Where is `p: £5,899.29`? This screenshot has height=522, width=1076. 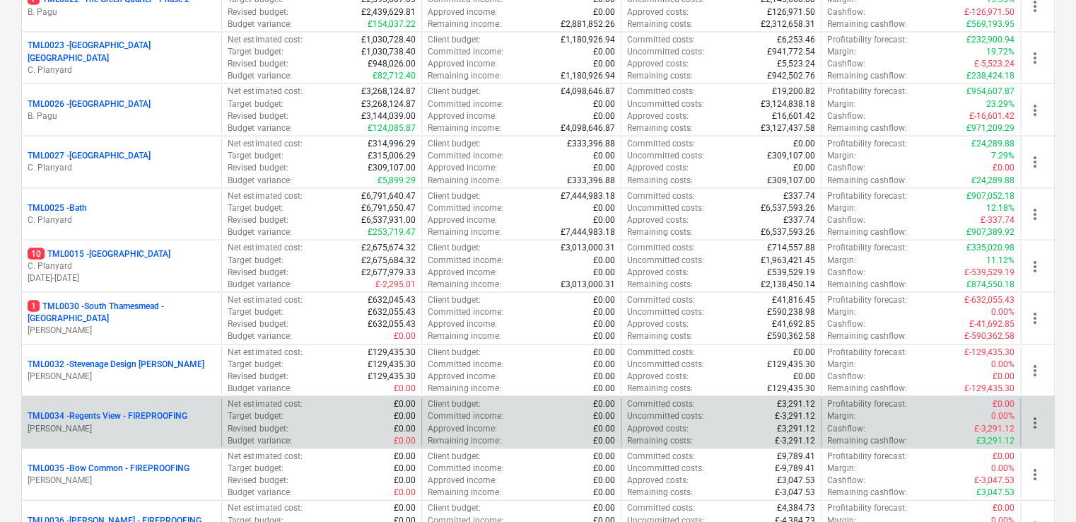
p: £5,899.29 is located at coordinates (397, 180).